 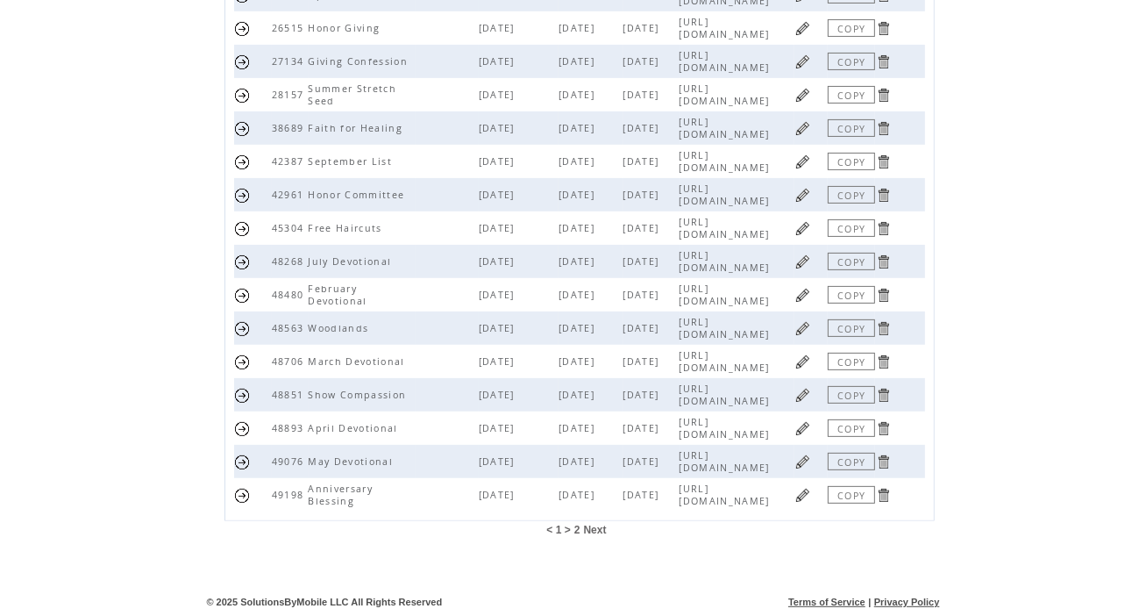 I want to click on span: Woodlands, so click(x=341, y=328).